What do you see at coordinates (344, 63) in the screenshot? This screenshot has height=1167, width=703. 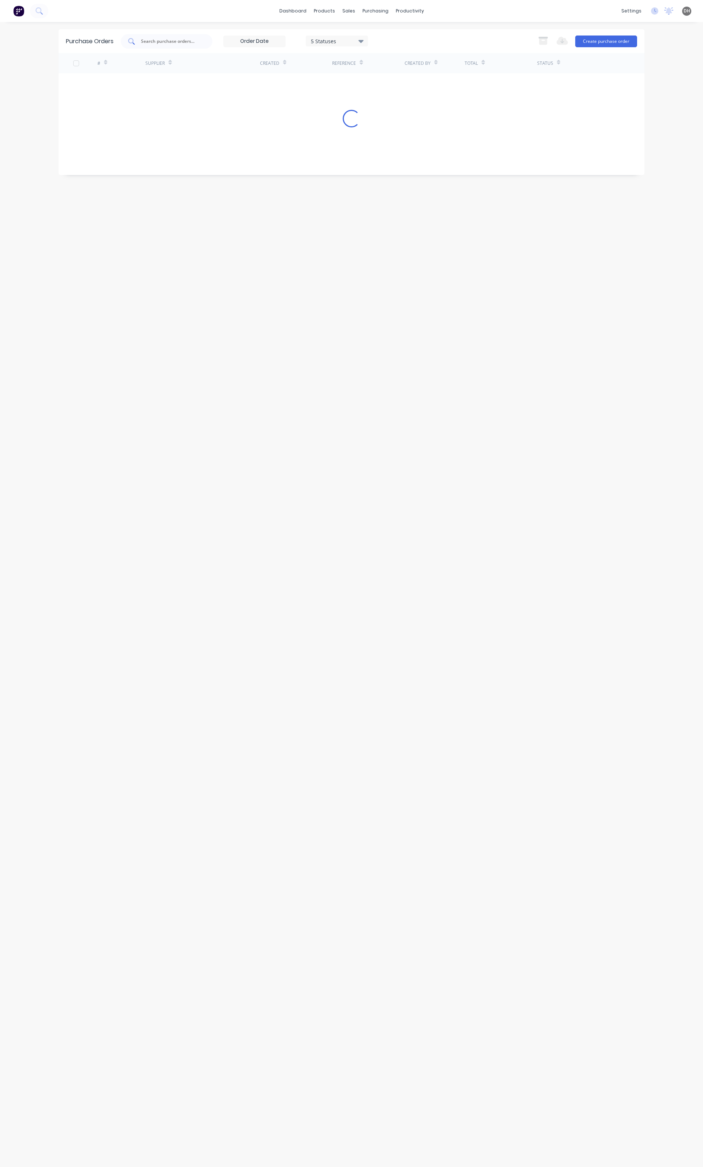 I see `div: Reference` at bounding box center [344, 63].